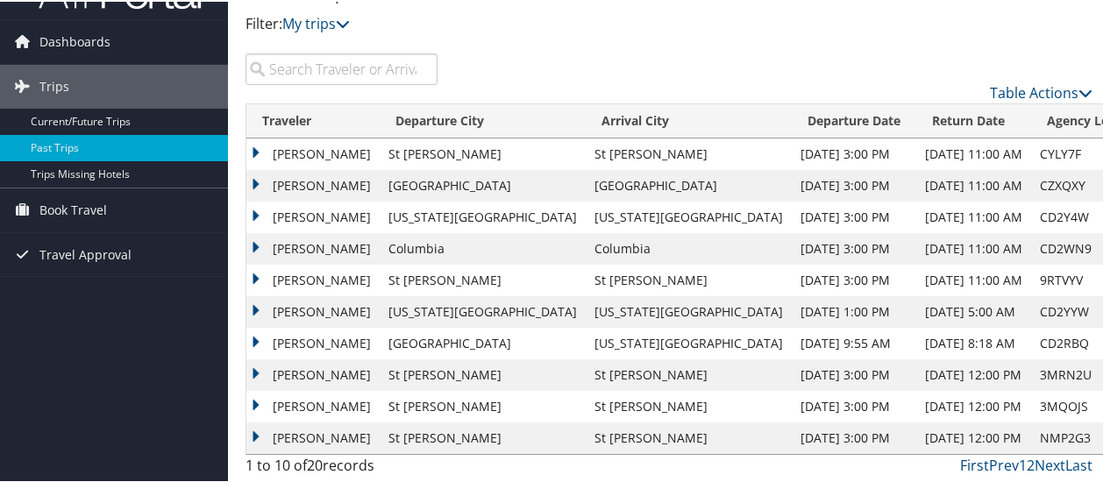  What do you see at coordinates (316, 22) in the screenshot?
I see `a: My trips` at bounding box center [316, 22].